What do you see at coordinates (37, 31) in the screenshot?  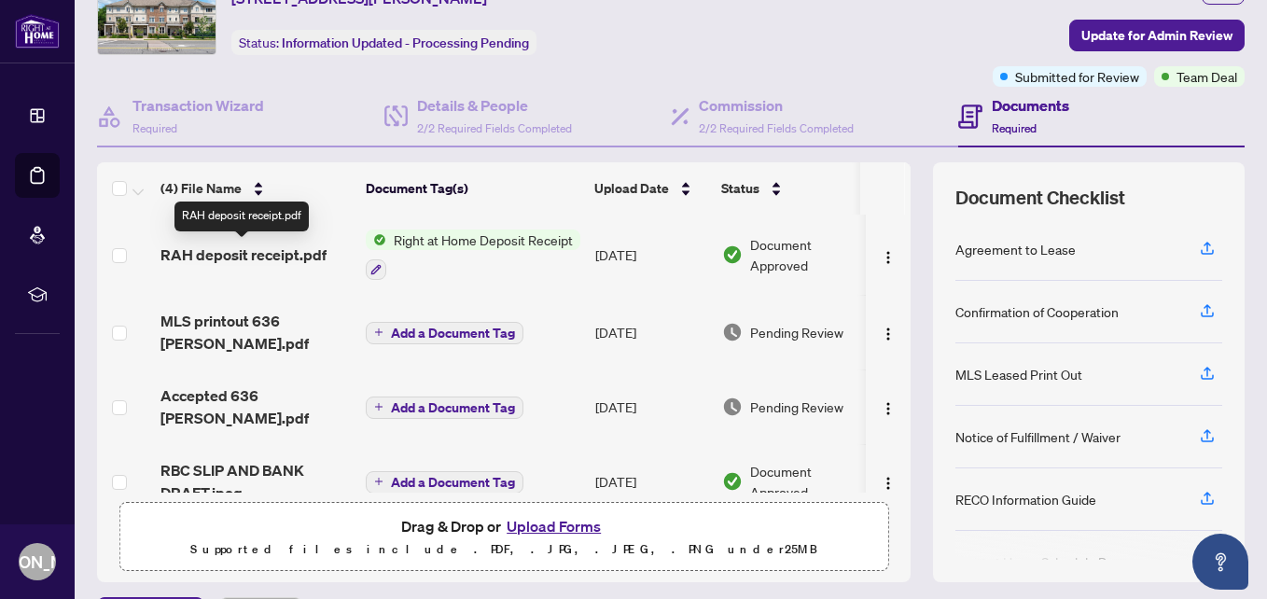 I see `img: logo` at bounding box center [37, 31].